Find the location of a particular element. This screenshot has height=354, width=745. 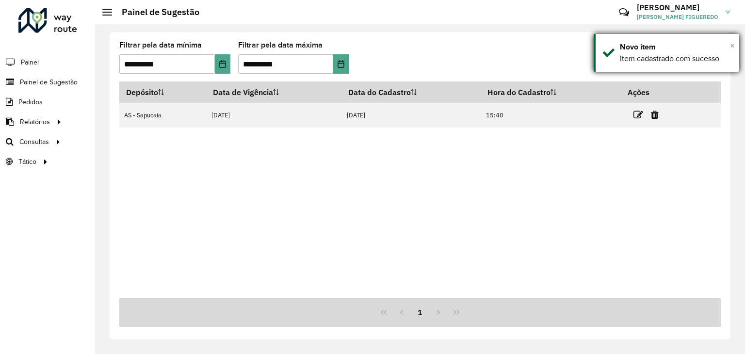

td: AS - Sapucaia is located at coordinates (163, 115).